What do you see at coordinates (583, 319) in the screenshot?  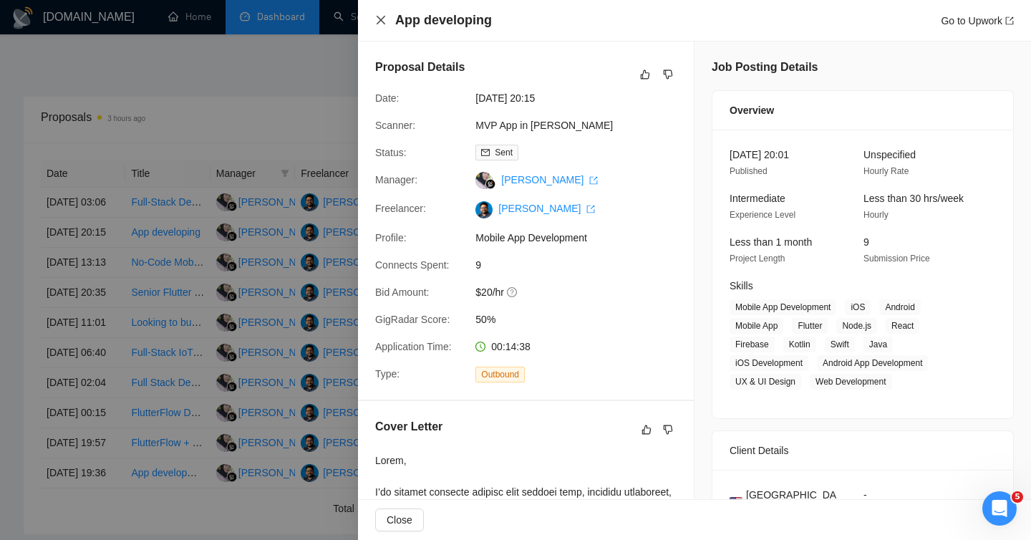 I see `span: 50%` at bounding box center [583, 319].